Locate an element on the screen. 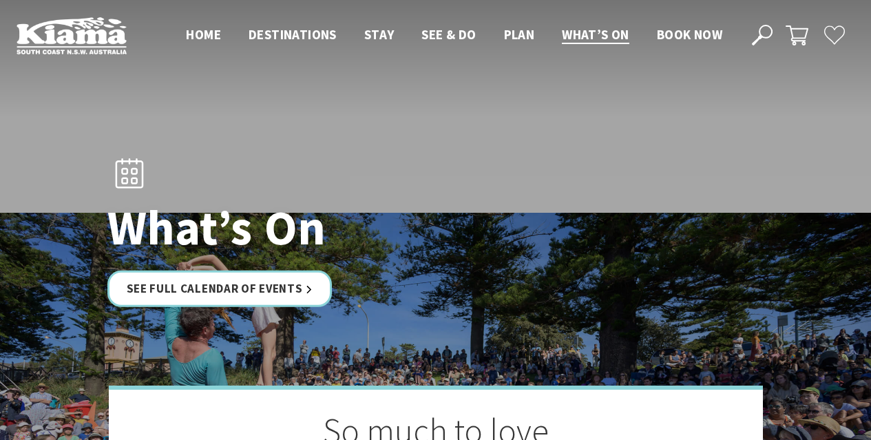  span: Book now is located at coordinates (689, 34).